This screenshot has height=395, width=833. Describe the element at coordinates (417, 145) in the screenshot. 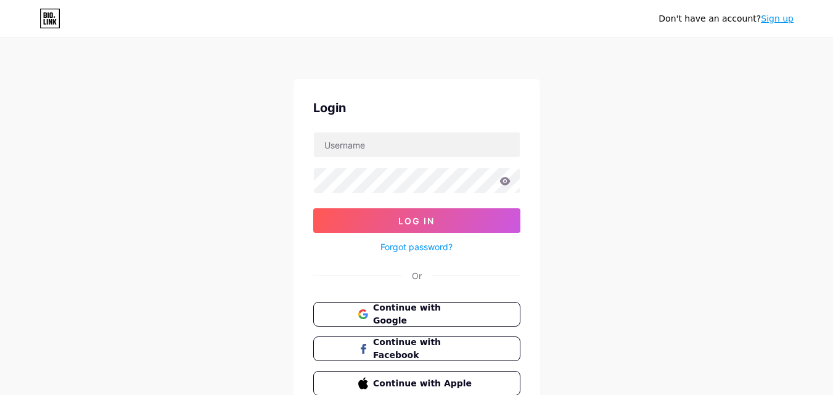

I see `input: Username` at that location.